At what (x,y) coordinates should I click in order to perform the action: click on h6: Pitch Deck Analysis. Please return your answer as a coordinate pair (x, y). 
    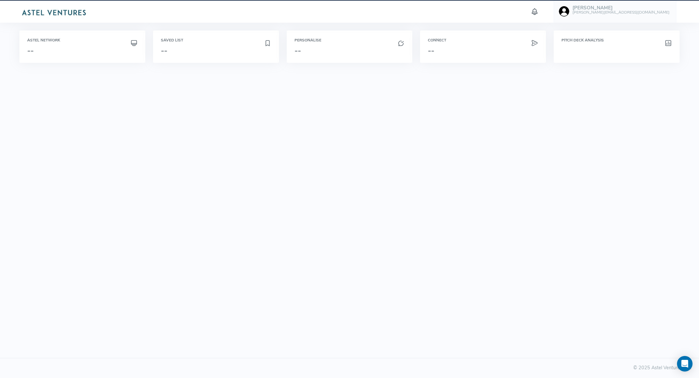
    Looking at the image, I should click on (617, 40).